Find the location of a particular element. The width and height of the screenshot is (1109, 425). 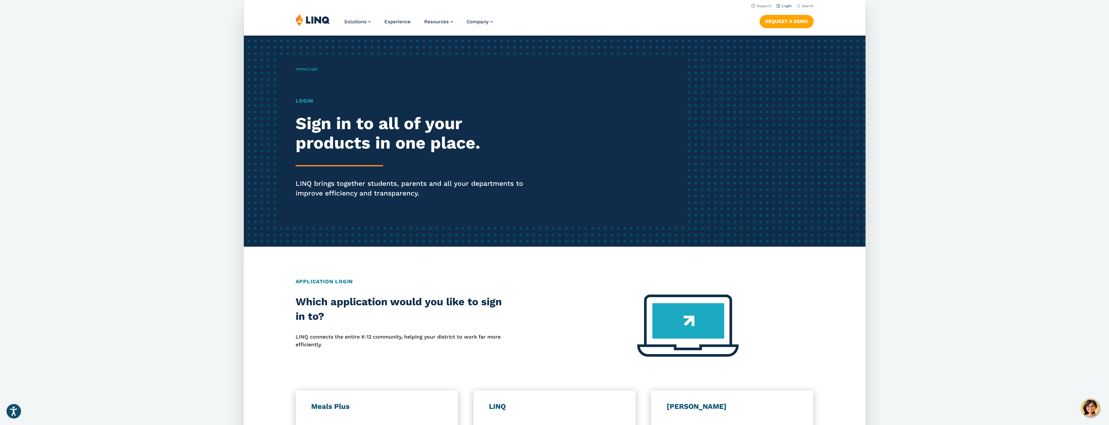

h2: Application Login is located at coordinates (555, 282).